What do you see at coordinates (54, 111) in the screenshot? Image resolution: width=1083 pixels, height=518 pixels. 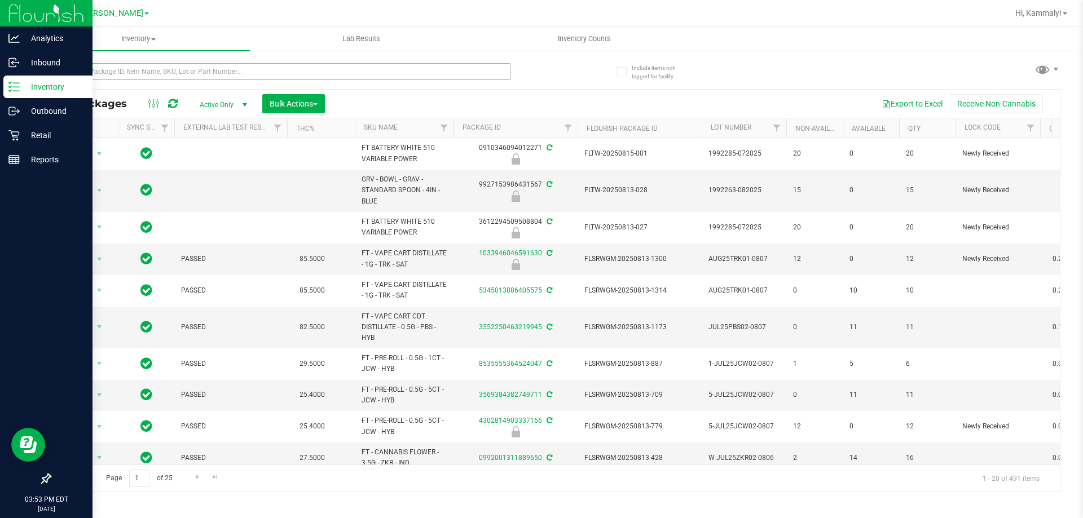 I see `p: Outbound` at bounding box center [54, 111].